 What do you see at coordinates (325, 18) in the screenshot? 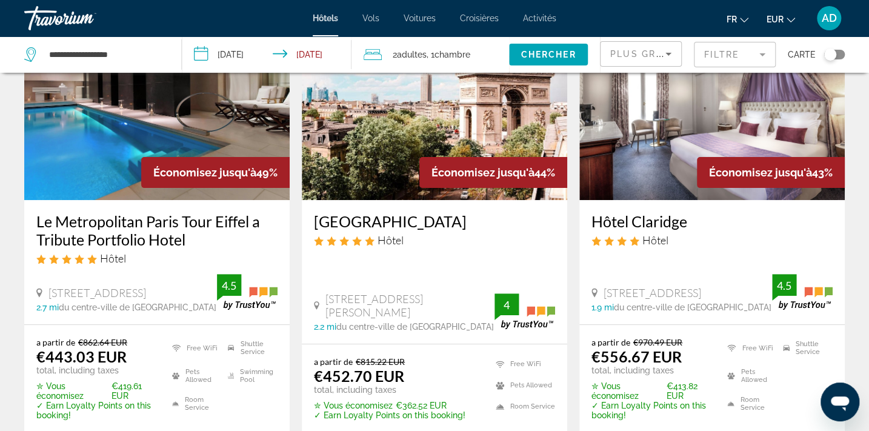
I see `a: Hôtels` at bounding box center [325, 18].